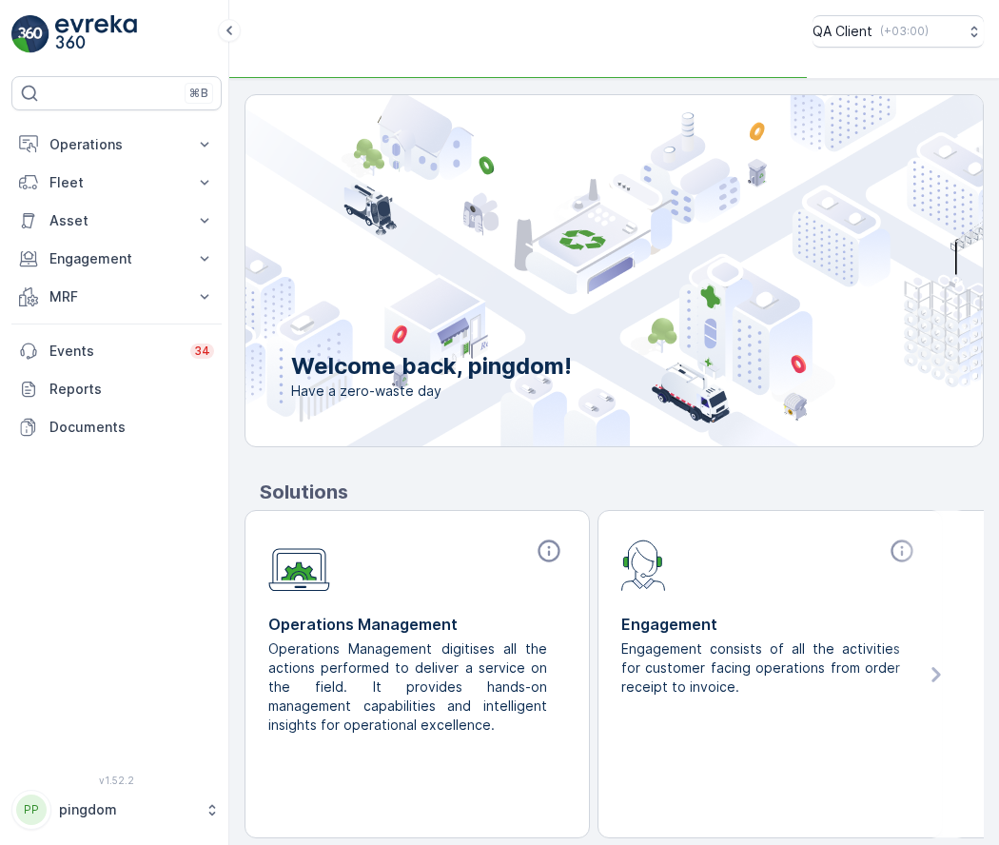 The height and width of the screenshot is (845, 999). Describe the element at coordinates (762, 668) in the screenshot. I see `p: Engagement consists of all the activities for customer facing operations from order receipt to in...` at that location.